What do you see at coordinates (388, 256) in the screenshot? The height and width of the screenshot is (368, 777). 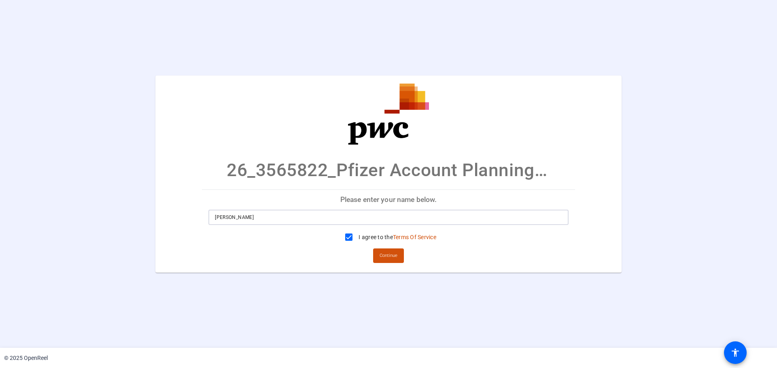 I see `span: Continue` at bounding box center [388, 256].